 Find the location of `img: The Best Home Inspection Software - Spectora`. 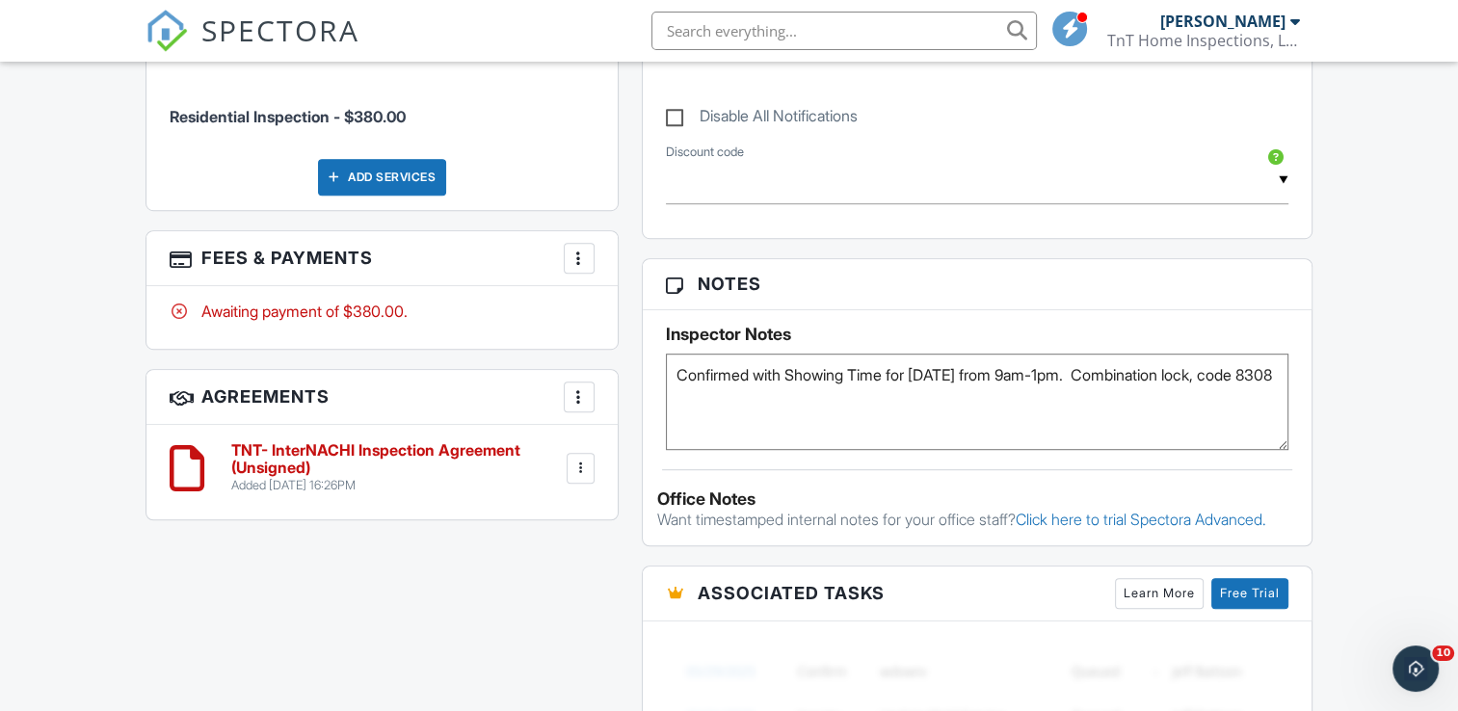

img: The Best Home Inspection Software - Spectora is located at coordinates (167, 31).